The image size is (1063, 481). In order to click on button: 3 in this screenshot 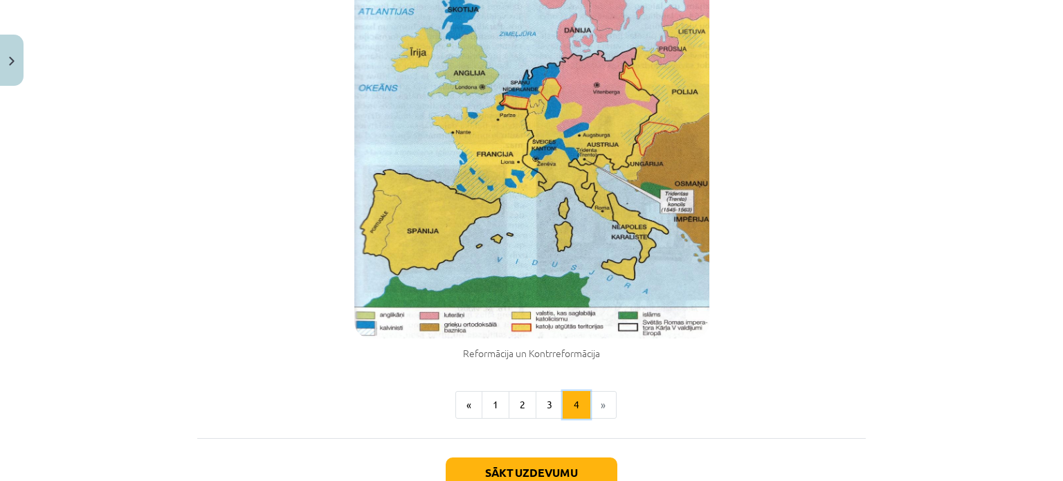, I will do `click(549, 405)`.